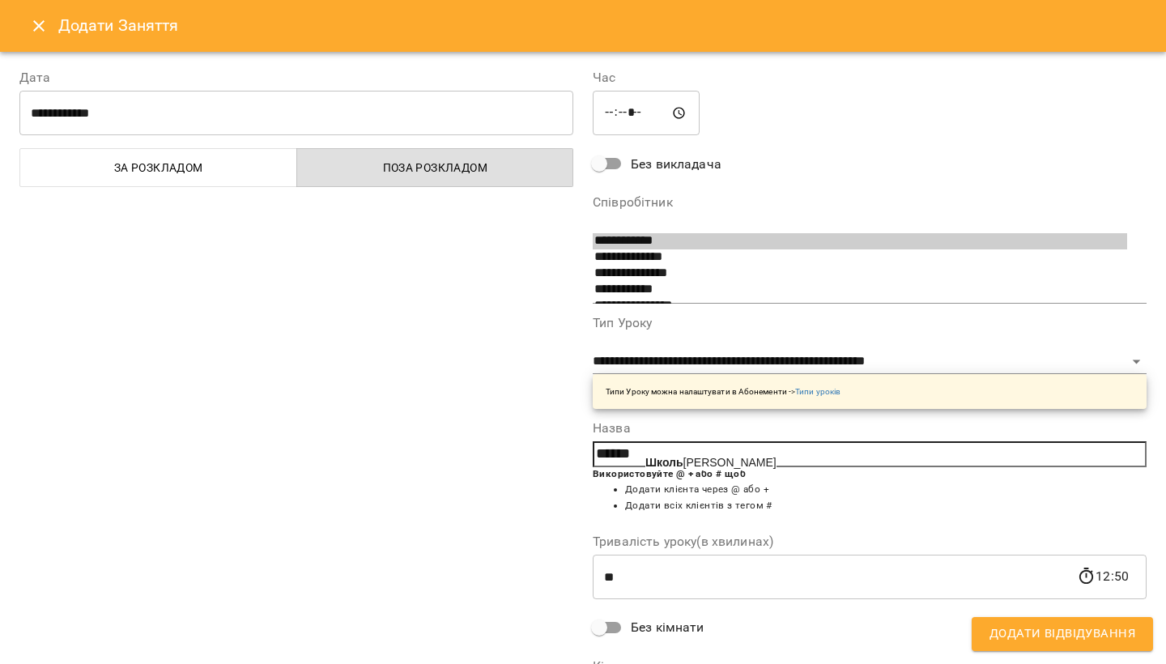 The image size is (1166, 664). Describe the element at coordinates (869, 202) in the screenshot. I see `label: Співробітник` at that location.